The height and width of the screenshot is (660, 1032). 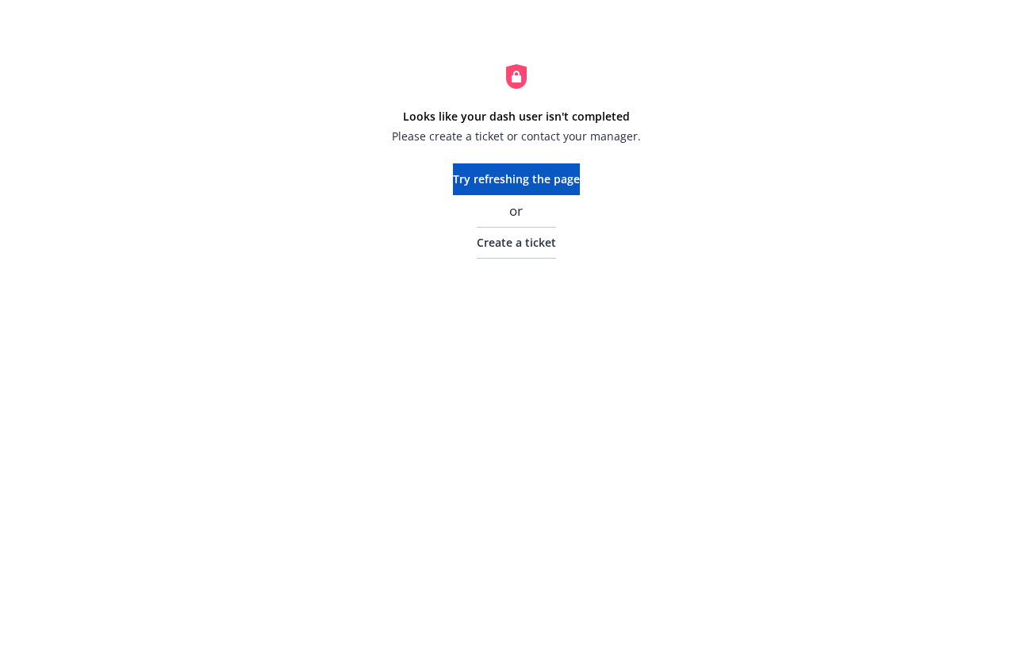 I want to click on span: or, so click(x=515, y=211).